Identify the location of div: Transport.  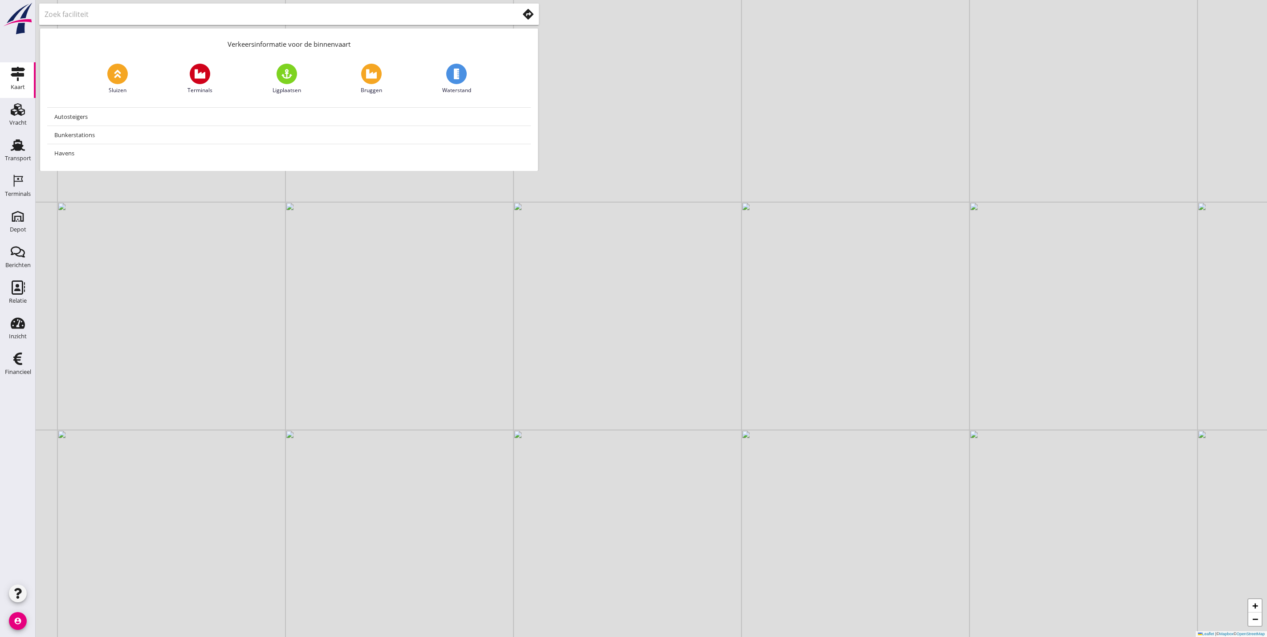
(18, 158).